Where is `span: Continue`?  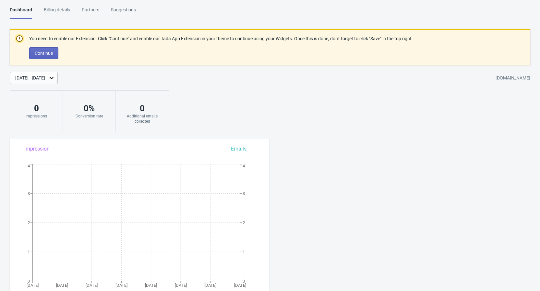
span: Continue is located at coordinates (44, 53).